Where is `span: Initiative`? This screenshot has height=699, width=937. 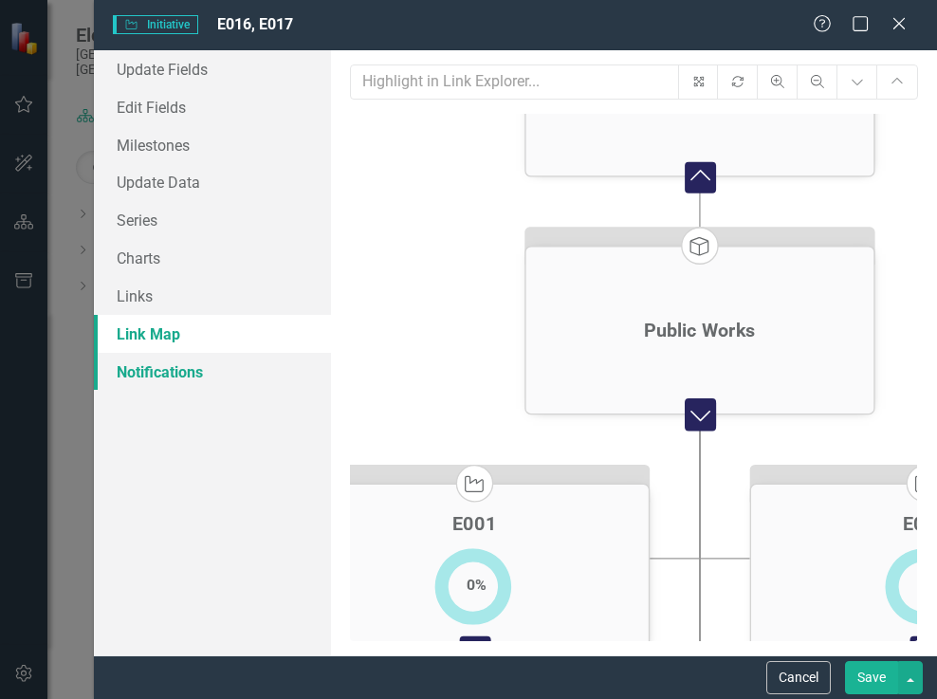 span: Initiative is located at coordinates (156, 25).